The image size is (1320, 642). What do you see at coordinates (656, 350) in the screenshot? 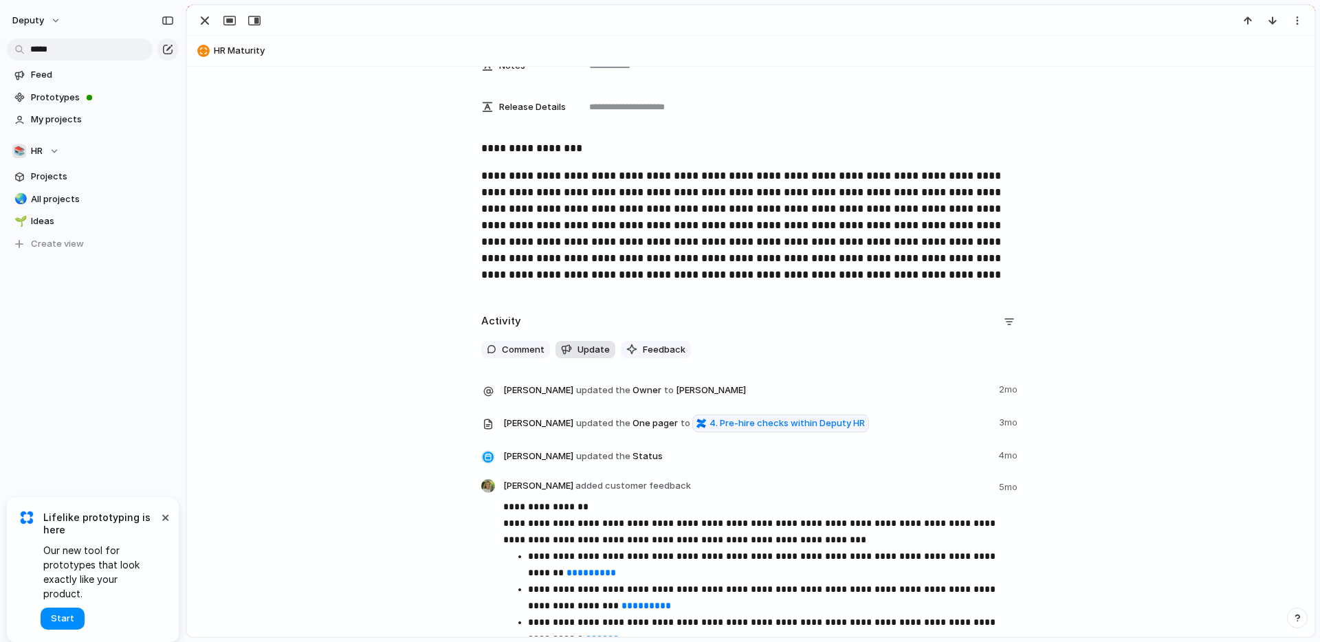
I see `button: Feedback` at bounding box center [656, 350].